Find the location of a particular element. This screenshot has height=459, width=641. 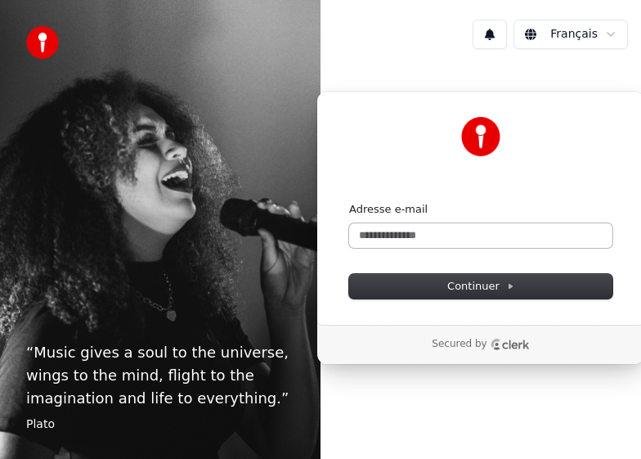

img: Youka is located at coordinates (481, 136).